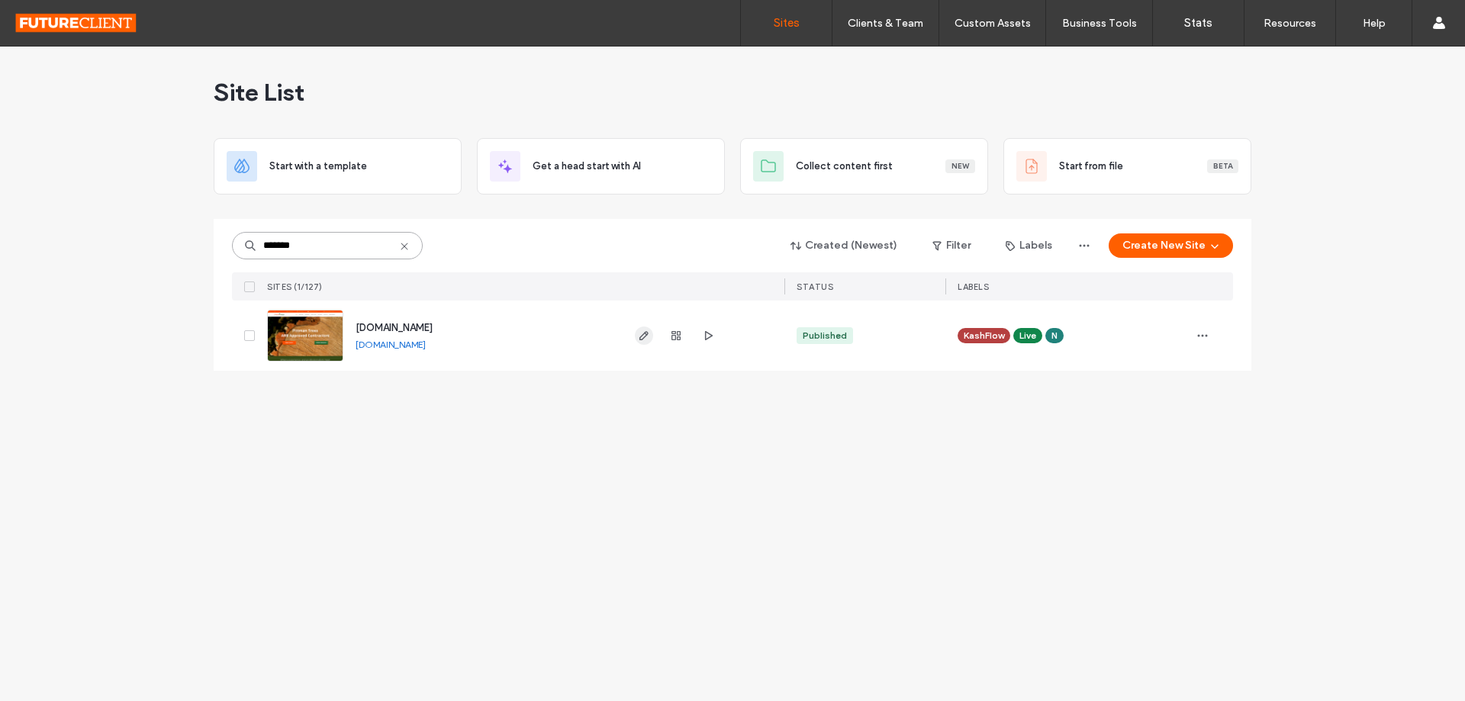 This screenshot has width=1465, height=701. Describe the element at coordinates (864, 166) in the screenshot. I see `div: Collect content firstNew` at that location.